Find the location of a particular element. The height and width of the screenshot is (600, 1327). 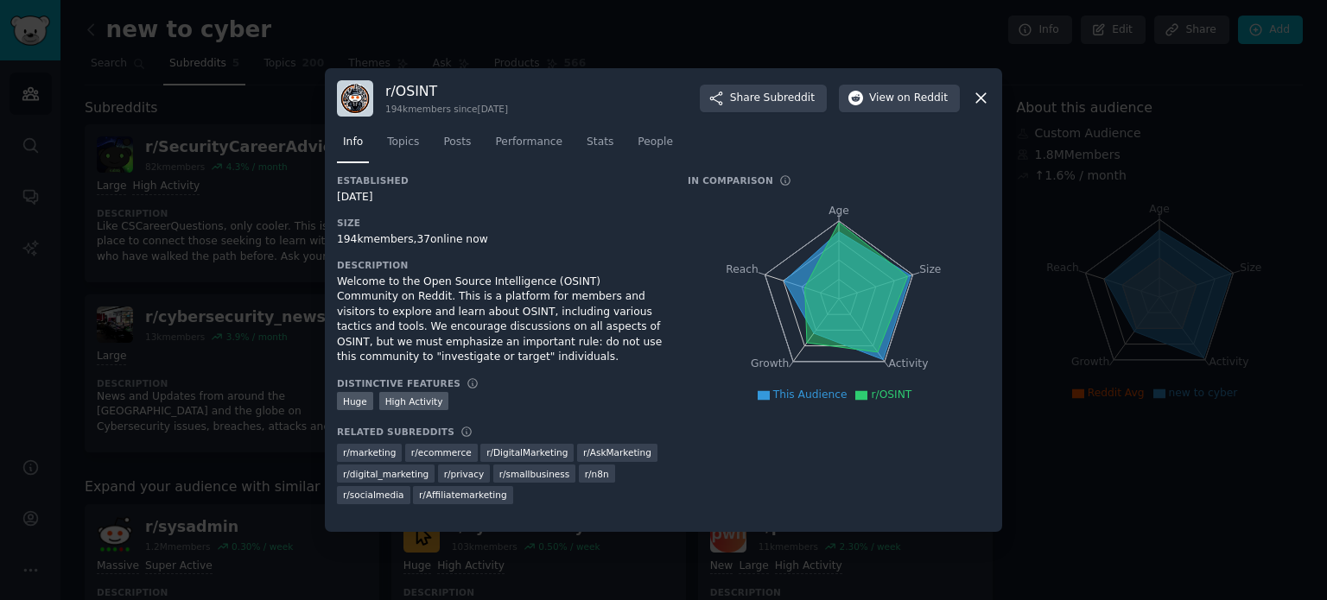

span: r/ DigitalMarketing is located at coordinates (527, 453).